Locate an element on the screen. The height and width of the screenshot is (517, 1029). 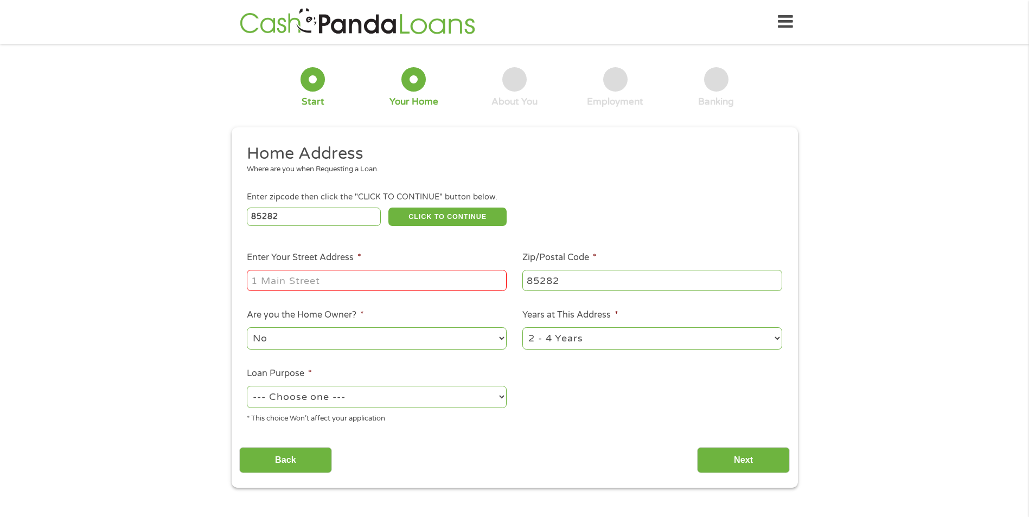
div: Banking is located at coordinates (716, 102).